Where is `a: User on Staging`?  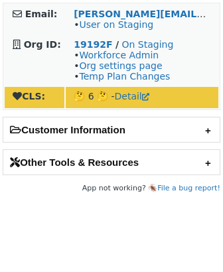
a: User on Staging is located at coordinates (116, 25).